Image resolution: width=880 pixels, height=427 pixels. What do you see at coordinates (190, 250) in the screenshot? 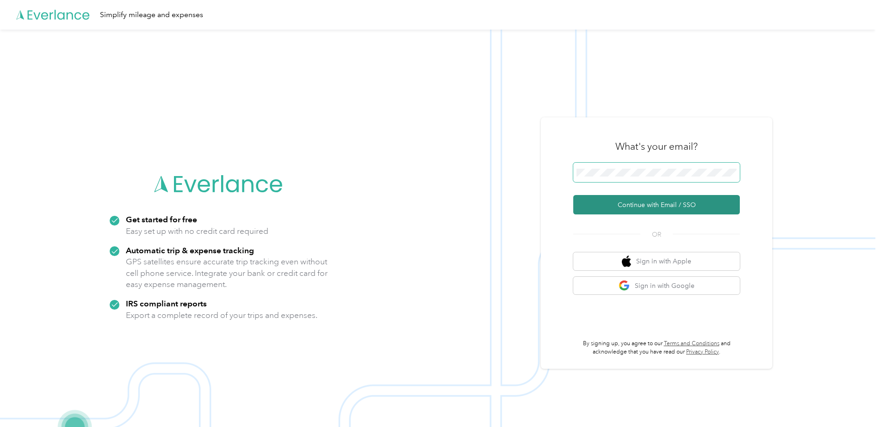
I see `strong: Automatic trip & expense tracking` at bounding box center [190, 250].